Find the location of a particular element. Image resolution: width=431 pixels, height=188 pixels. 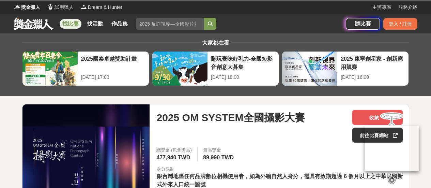

button: 收藏 is located at coordinates (377, 117).